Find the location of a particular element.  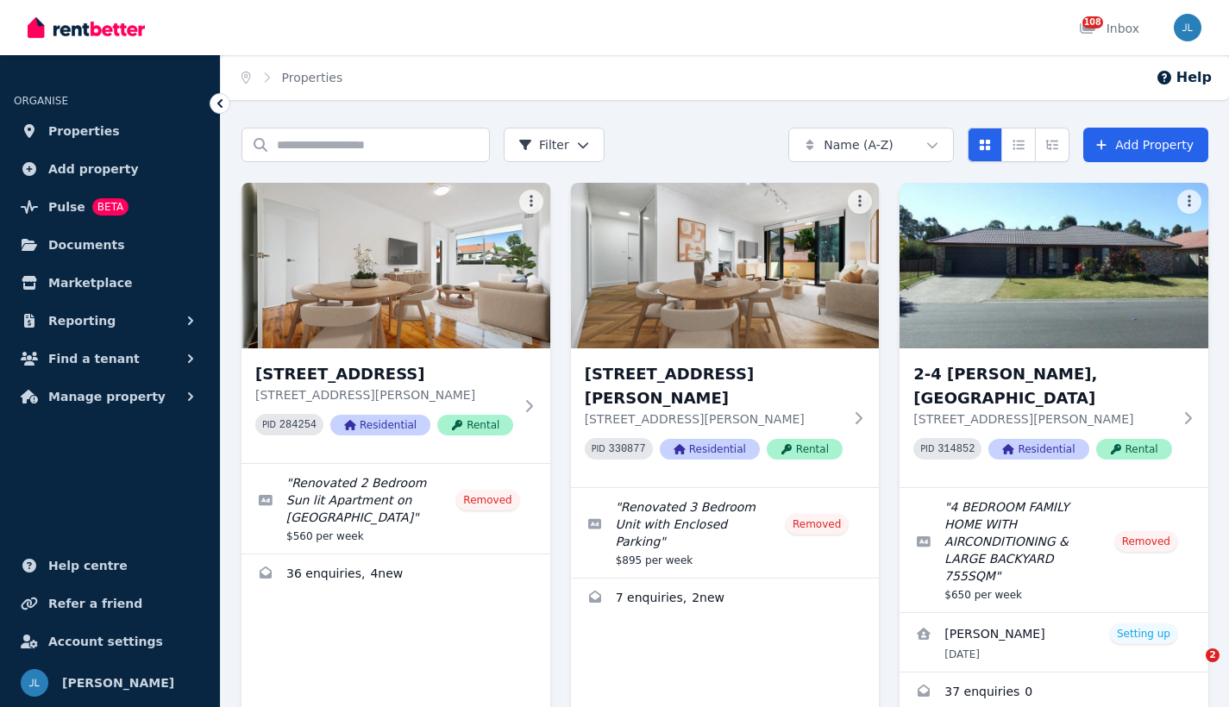

span: 2 is located at coordinates (1212, 655).